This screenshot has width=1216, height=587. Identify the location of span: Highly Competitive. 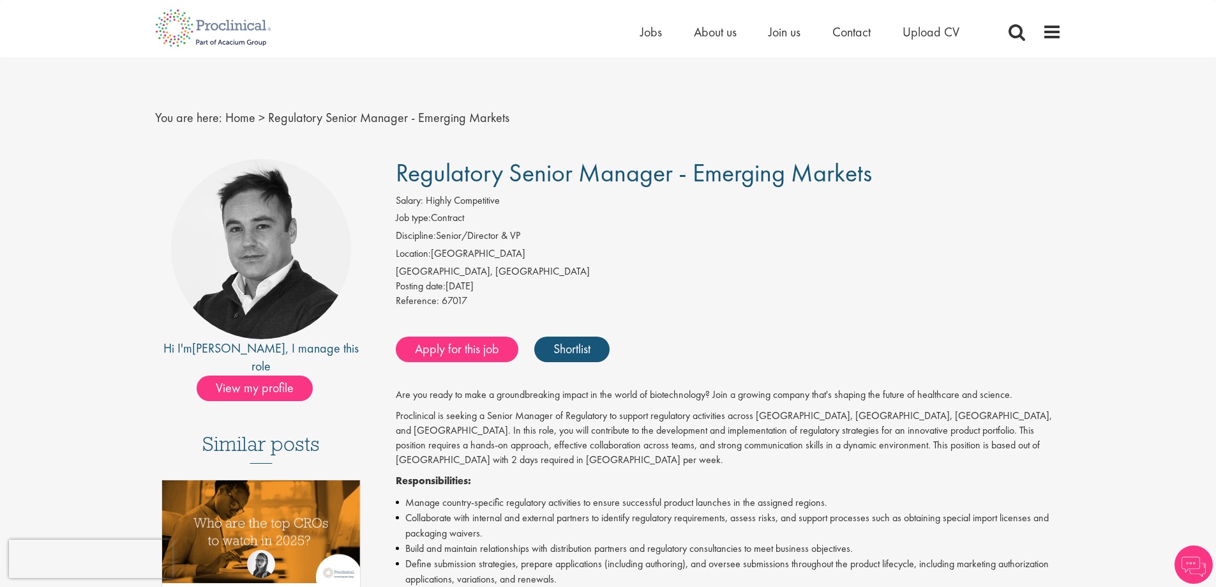
(463, 200).